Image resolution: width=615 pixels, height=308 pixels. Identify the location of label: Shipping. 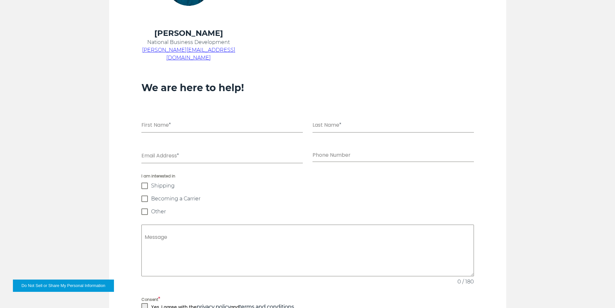
(308, 186).